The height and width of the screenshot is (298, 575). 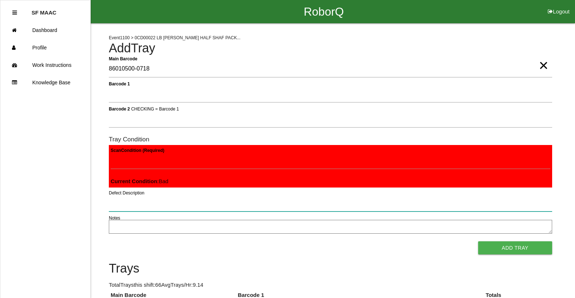 I want to click on a: Profile, so click(x=45, y=48).